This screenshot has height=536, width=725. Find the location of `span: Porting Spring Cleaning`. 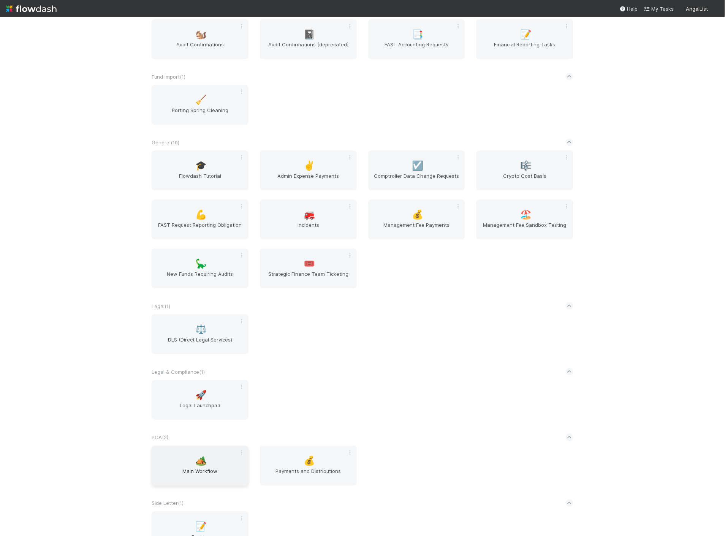

span: Porting Spring Cleaning is located at coordinates (200, 114).